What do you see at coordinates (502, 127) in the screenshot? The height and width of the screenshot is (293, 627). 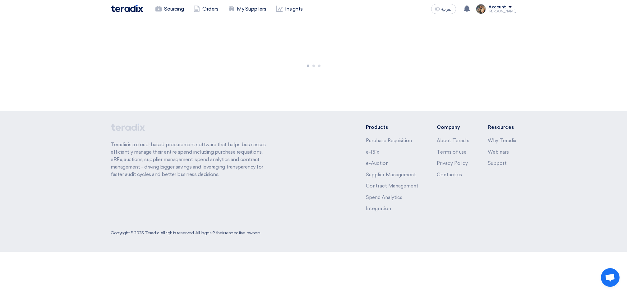 I see `li: Resources` at bounding box center [502, 127].